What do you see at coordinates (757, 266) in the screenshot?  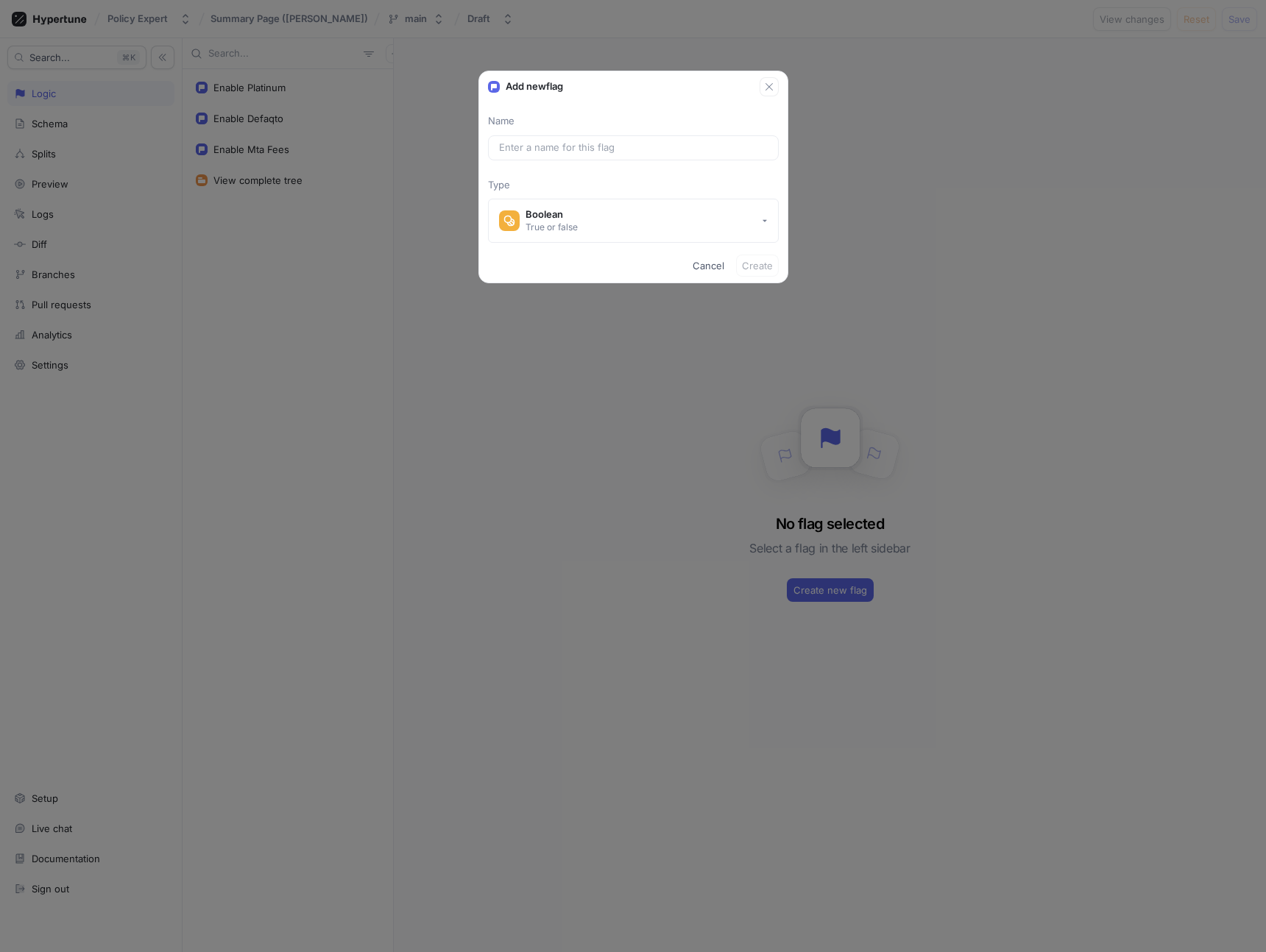 I see `span: Create` at bounding box center [757, 266].